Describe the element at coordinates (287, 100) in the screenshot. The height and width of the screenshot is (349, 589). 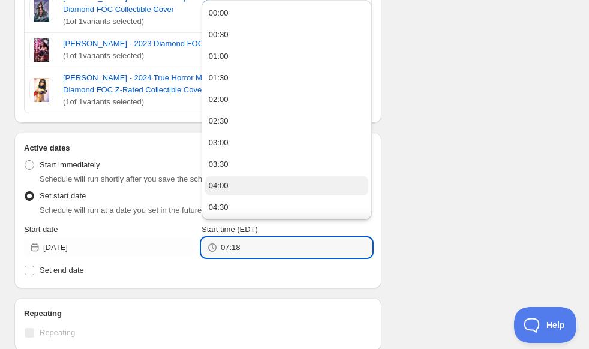
I see `button: 02:00` at that location.